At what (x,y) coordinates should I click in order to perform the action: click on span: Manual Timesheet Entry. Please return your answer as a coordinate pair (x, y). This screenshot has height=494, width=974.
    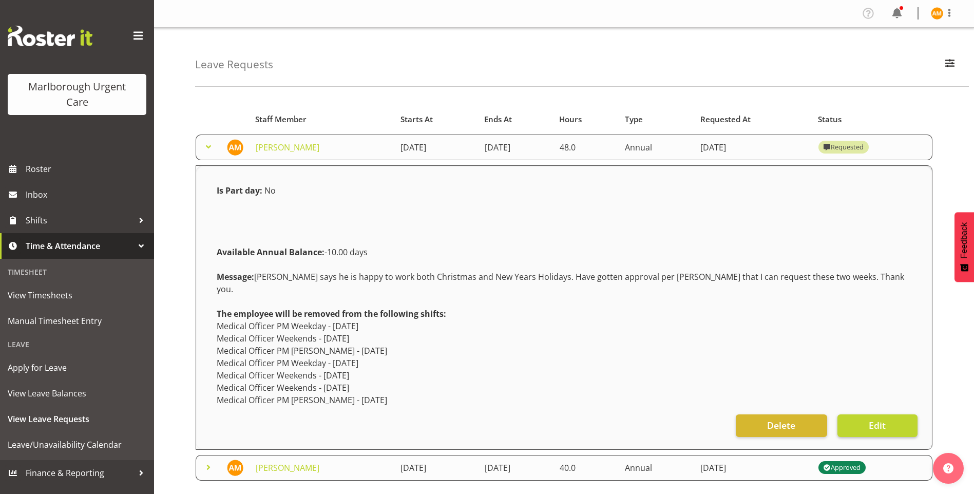
    Looking at the image, I should click on (77, 321).